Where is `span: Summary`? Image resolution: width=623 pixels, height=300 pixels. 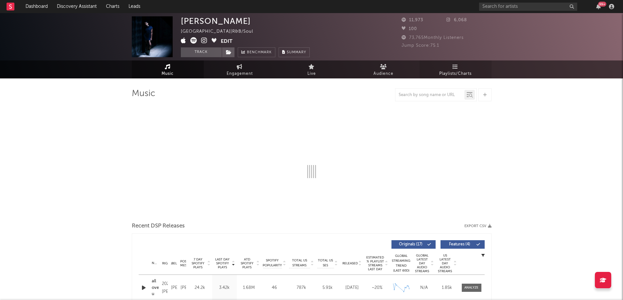
span: Summary is located at coordinates (296, 52).